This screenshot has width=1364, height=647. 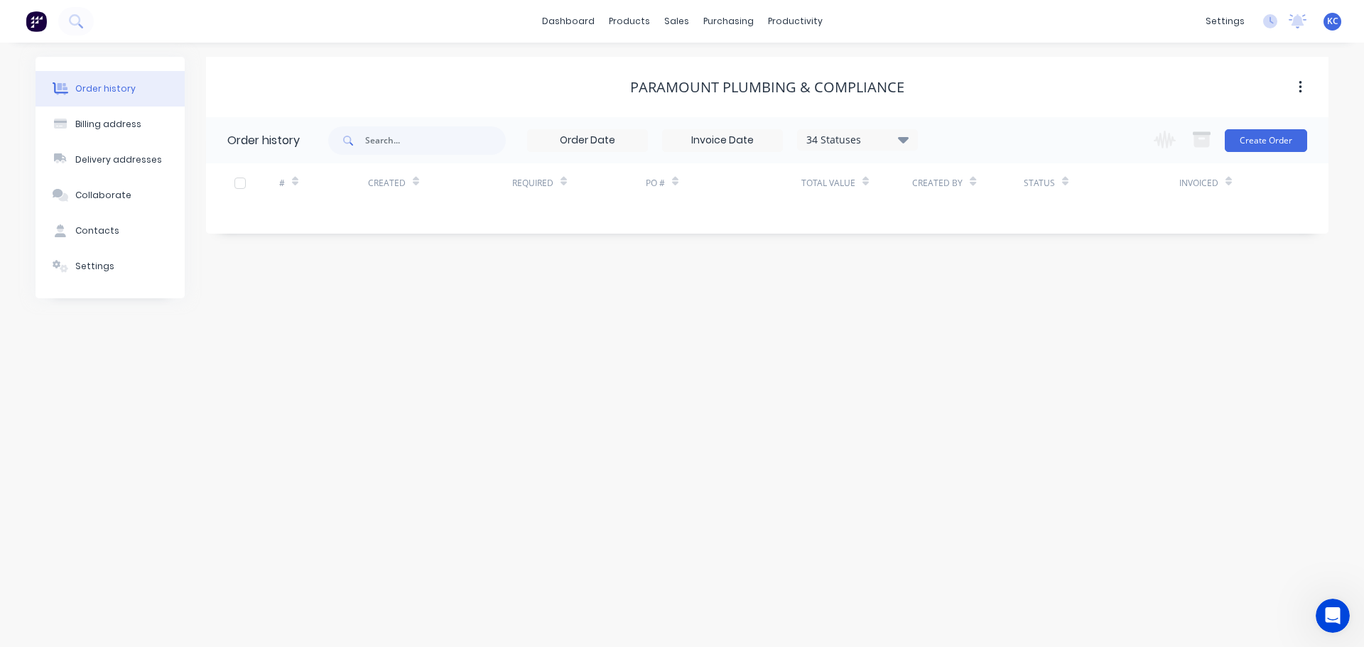 What do you see at coordinates (97, 231) in the screenshot?
I see `div: Contacts` at bounding box center [97, 231].